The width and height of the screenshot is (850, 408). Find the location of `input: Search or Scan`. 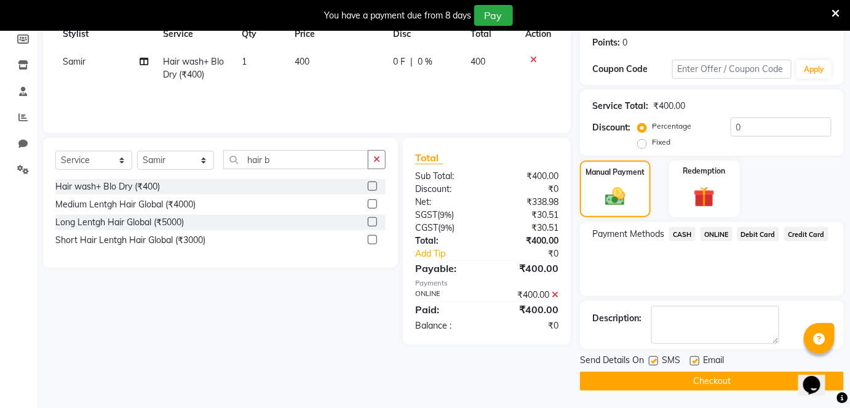

input: Search or Scan is located at coordinates (296, 159).